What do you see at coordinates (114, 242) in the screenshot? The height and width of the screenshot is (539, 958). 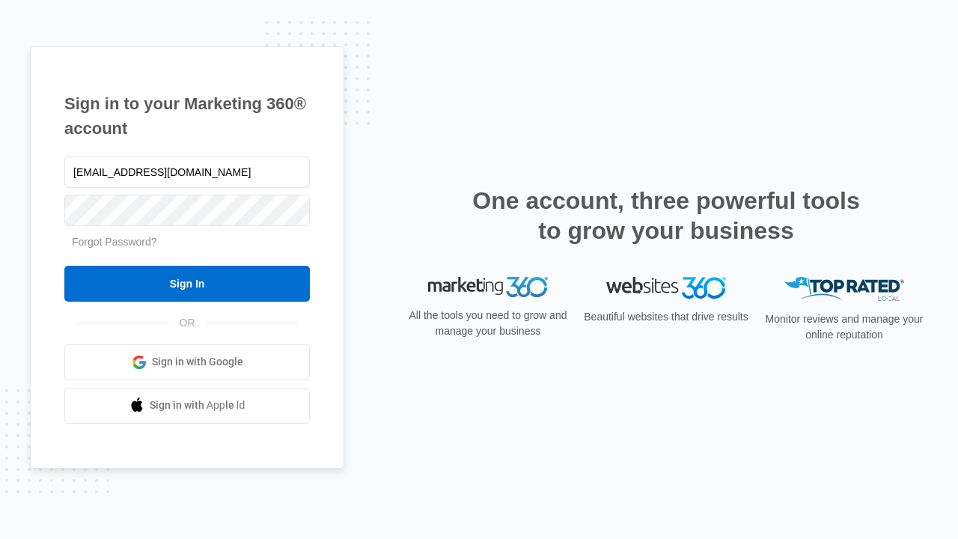 I see `a: Forgot Password?` at bounding box center [114, 242].